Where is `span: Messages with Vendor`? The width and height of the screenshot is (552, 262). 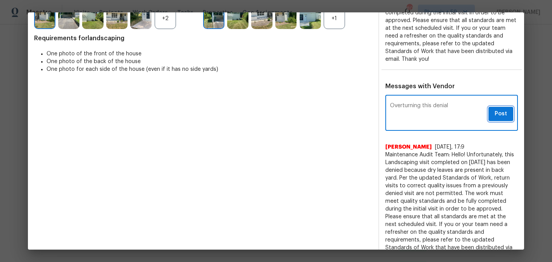
span: Messages with Vendor is located at coordinates (420, 86).